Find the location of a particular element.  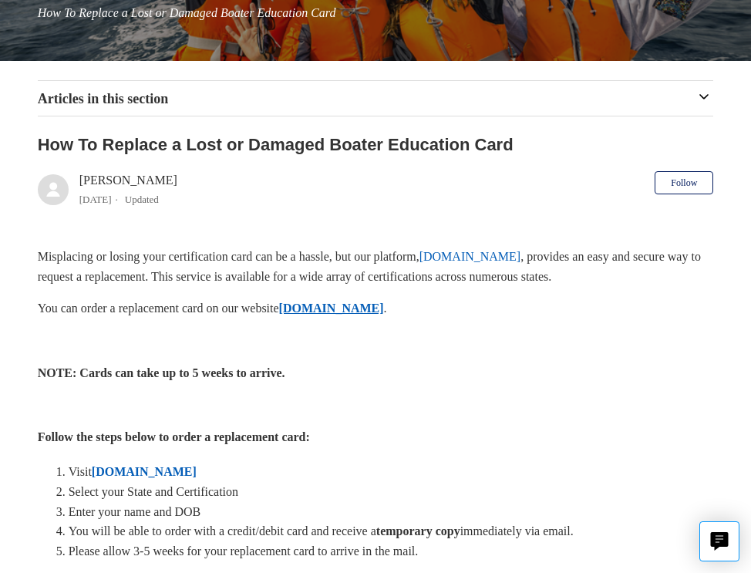

span: Articles in this section is located at coordinates (103, 99).